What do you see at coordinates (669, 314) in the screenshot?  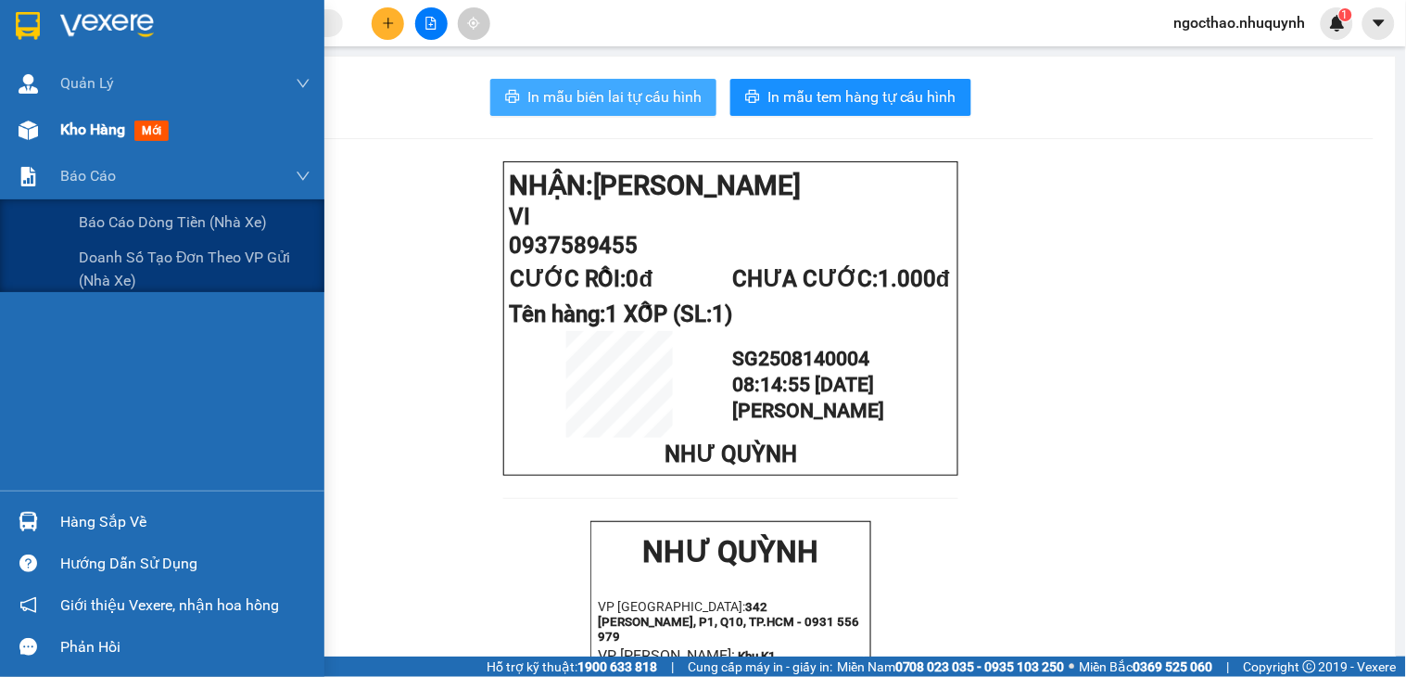 I see `span: 1 XỐP (SL:` at bounding box center [669, 314].